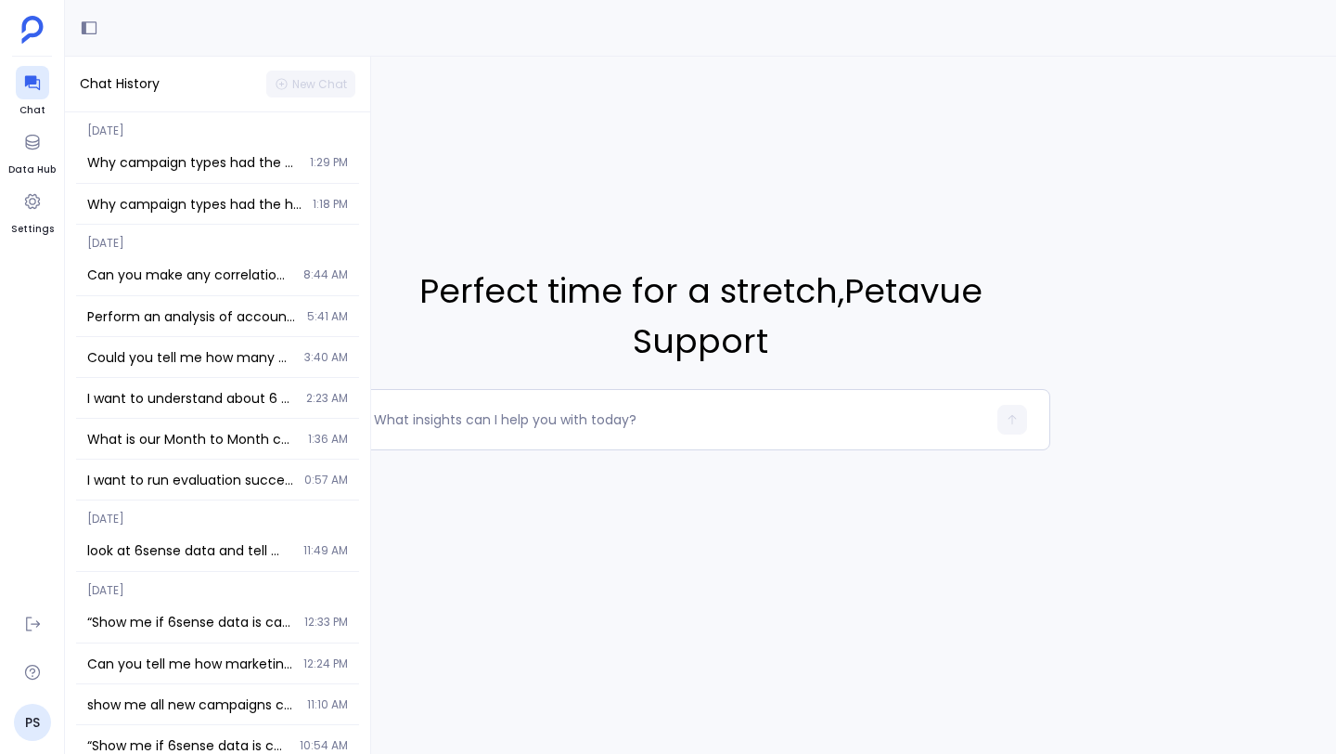  Describe the element at coordinates (327, 398) in the screenshot. I see `span: 2:23 AM` at that location.